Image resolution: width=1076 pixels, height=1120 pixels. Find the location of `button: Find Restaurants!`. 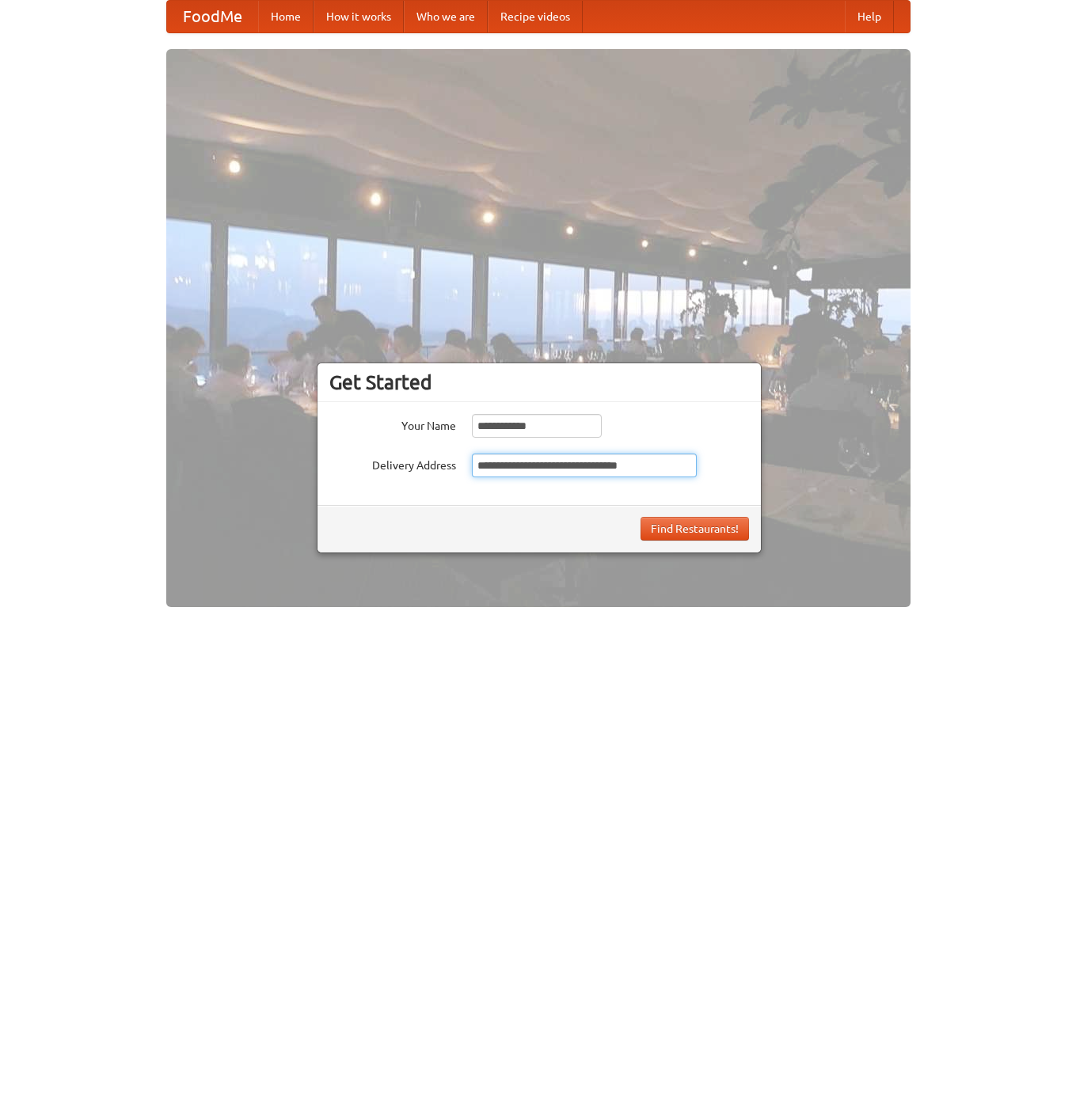

button: Find Restaurants! is located at coordinates (695, 528).